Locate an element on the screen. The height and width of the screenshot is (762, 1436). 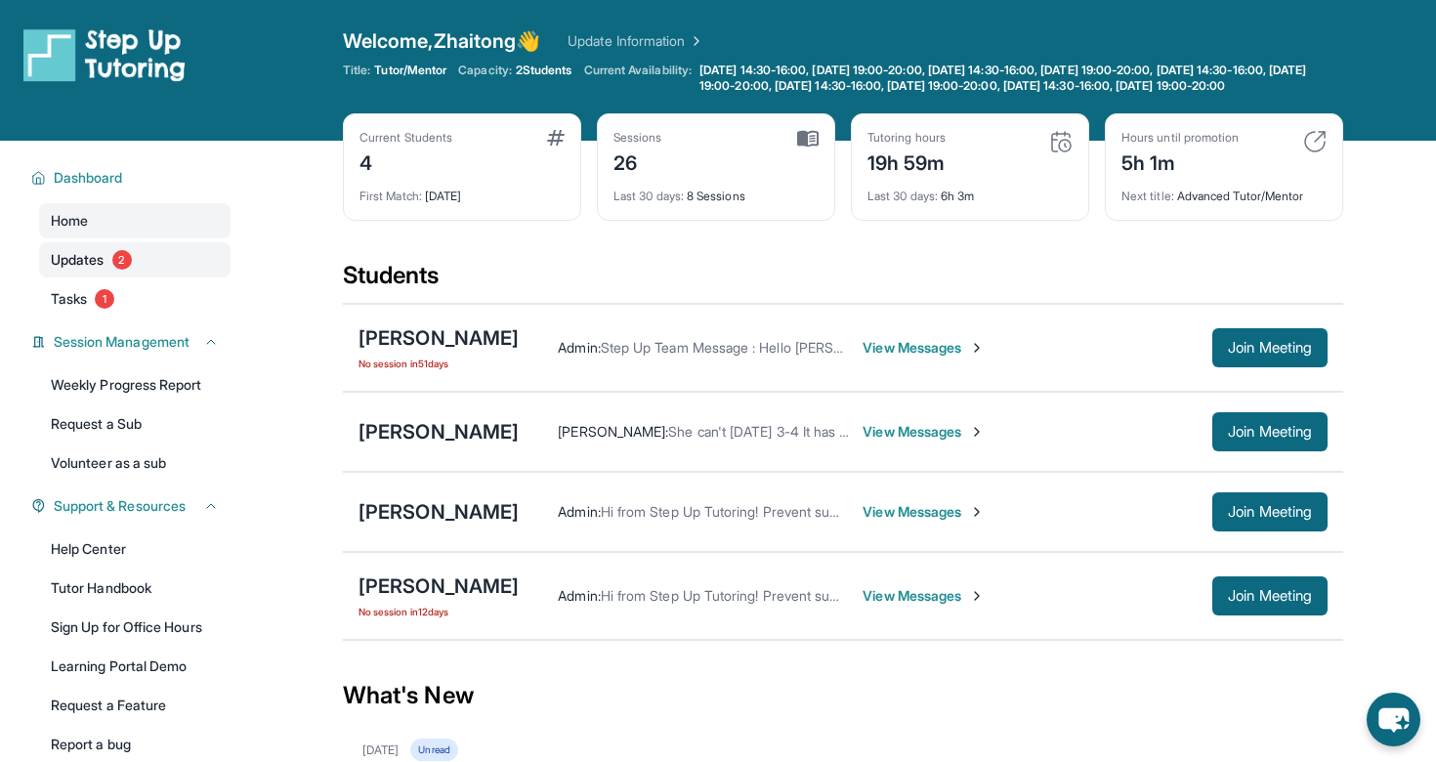
div: 8 Sessions is located at coordinates (716, 191).